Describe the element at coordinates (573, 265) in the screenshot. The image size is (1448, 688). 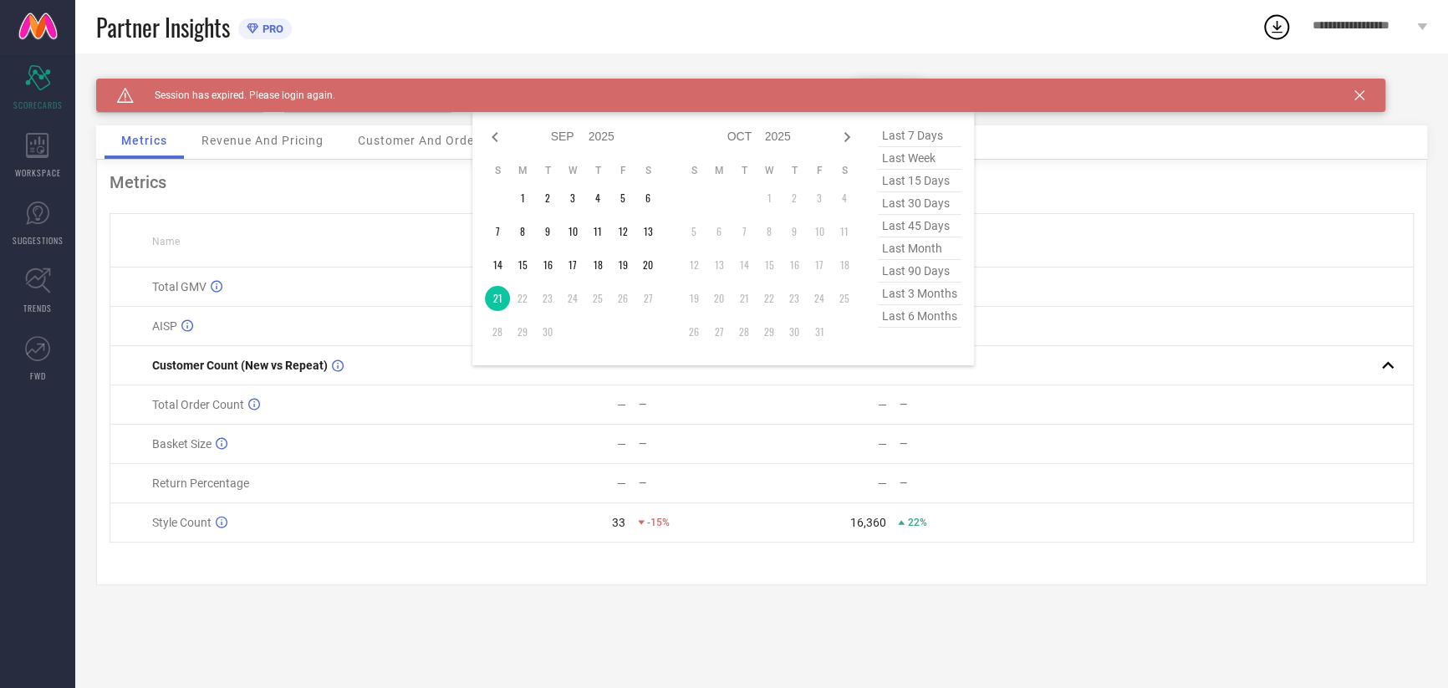
I see `td: Wed Sep 17 2025` at that location.